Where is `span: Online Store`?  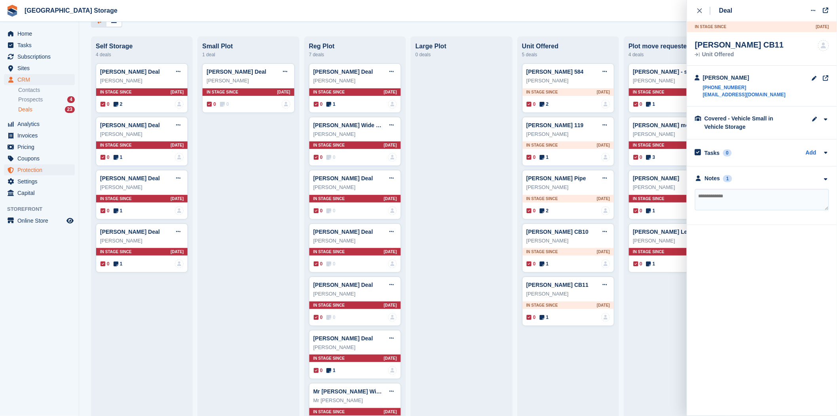
span: Online Store is located at coordinates (41, 220).